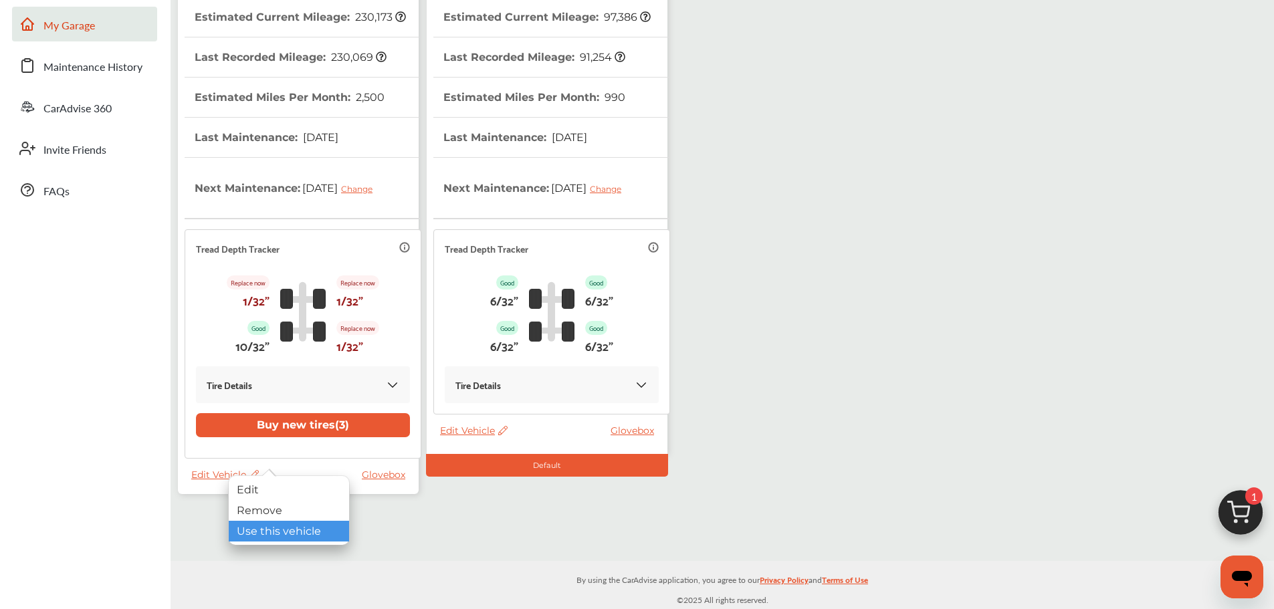 Image resolution: width=1274 pixels, height=609 pixels. What do you see at coordinates (252, 345) in the screenshot?
I see `p: 10/32"` at bounding box center [252, 345].